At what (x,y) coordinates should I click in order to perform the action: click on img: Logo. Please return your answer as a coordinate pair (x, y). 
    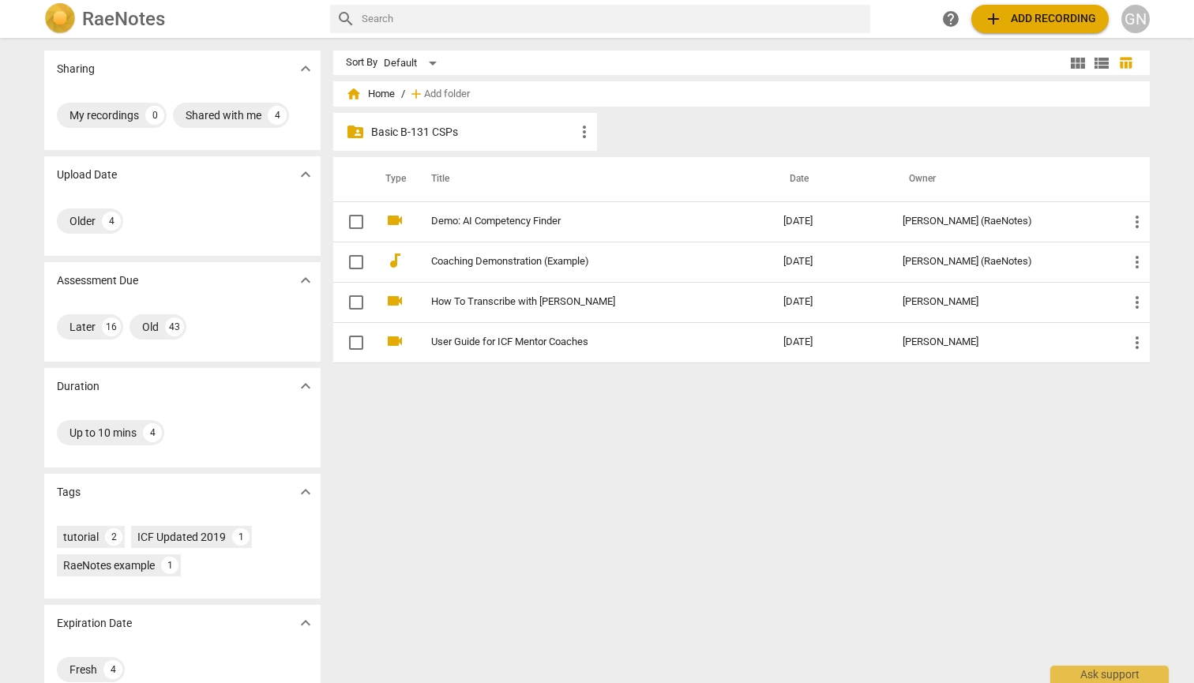
    Looking at the image, I should click on (60, 19).